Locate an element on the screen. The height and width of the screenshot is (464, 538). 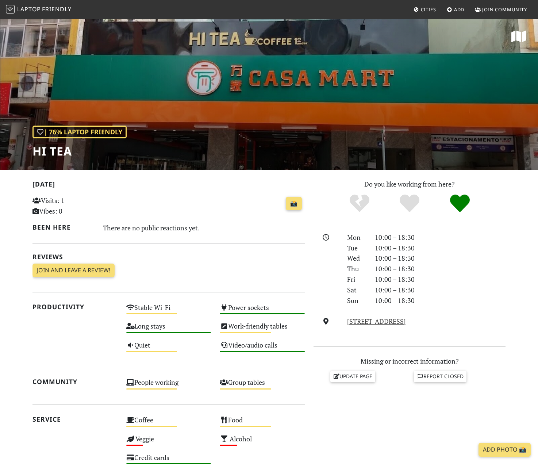
a: Add is located at coordinates (455, 9).